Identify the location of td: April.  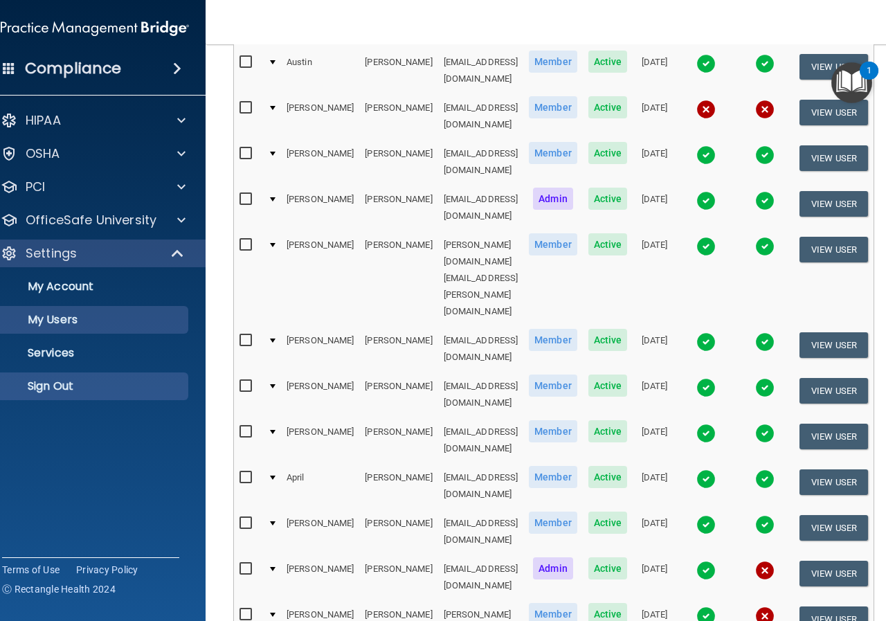
(320, 486).